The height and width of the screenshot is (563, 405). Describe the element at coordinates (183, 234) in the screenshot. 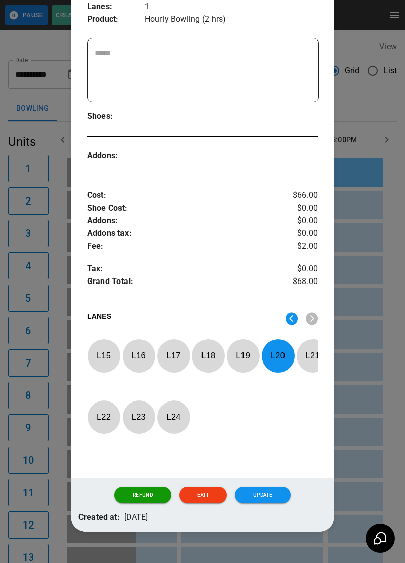

I see `p: Addons tax :` at that location.